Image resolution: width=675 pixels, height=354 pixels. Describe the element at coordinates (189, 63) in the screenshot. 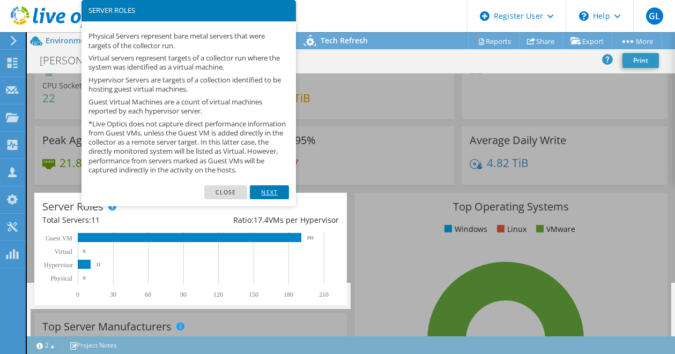

I see `p: Virtual servers represent targets of a collector run where the system was identified as a virtual...` at that location.